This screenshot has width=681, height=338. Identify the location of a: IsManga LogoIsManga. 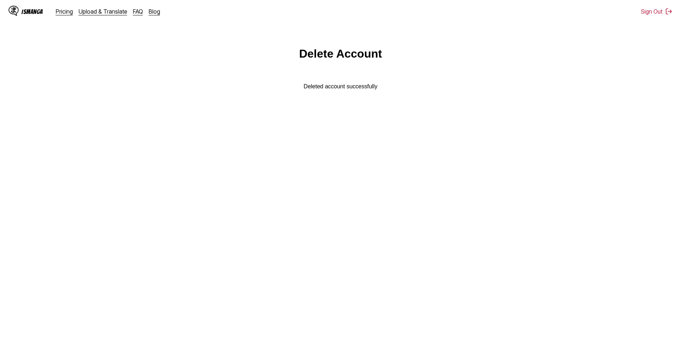
(32, 11).